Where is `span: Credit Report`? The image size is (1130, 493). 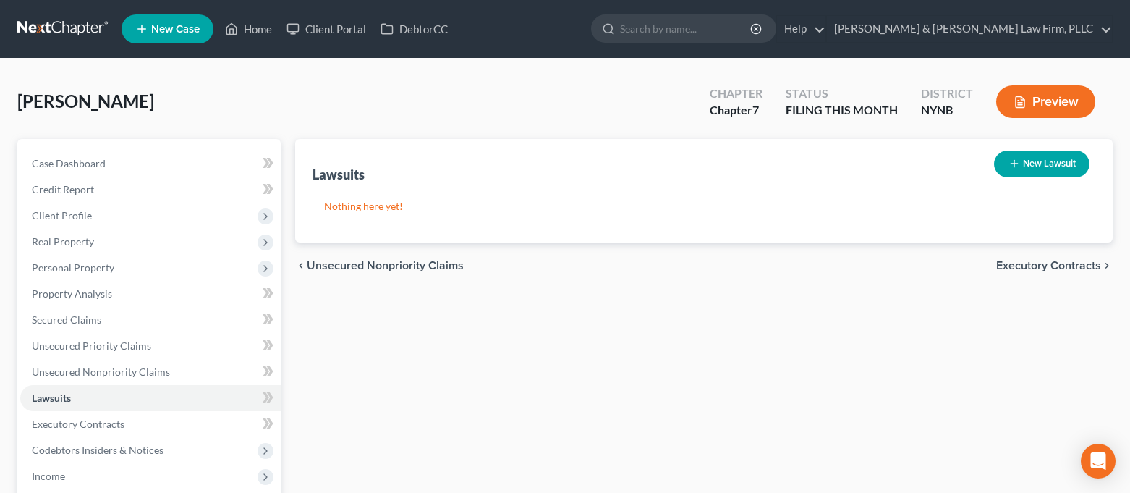 span: Credit Report is located at coordinates (63, 189).